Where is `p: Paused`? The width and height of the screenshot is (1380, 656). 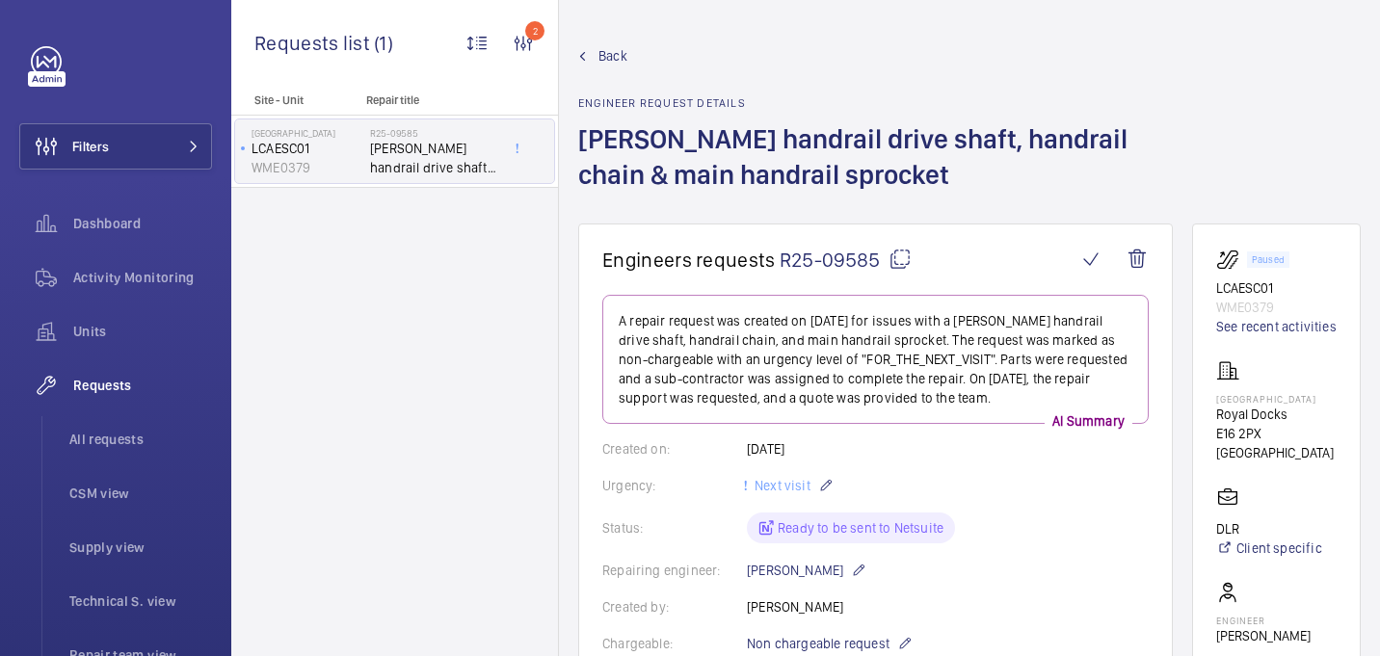 p: Paused is located at coordinates (1268, 259).